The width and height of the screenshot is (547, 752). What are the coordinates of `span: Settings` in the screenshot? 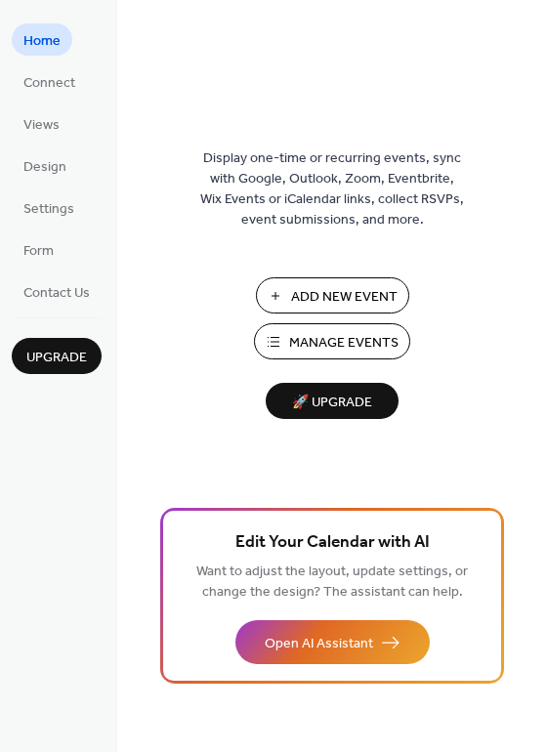 It's located at (49, 209).